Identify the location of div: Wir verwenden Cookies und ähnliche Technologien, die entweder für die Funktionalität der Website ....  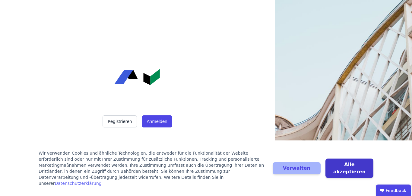
(152, 168).